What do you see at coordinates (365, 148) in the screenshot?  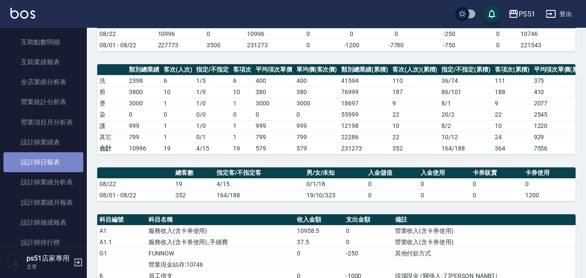 I see `td: 231273` at bounding box center [365, 148].